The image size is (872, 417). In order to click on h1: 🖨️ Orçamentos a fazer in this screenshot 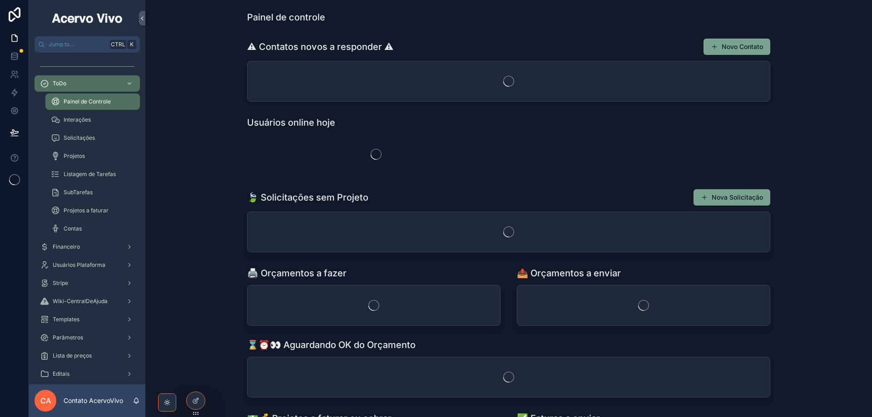, I will do `click(296, 273)`.